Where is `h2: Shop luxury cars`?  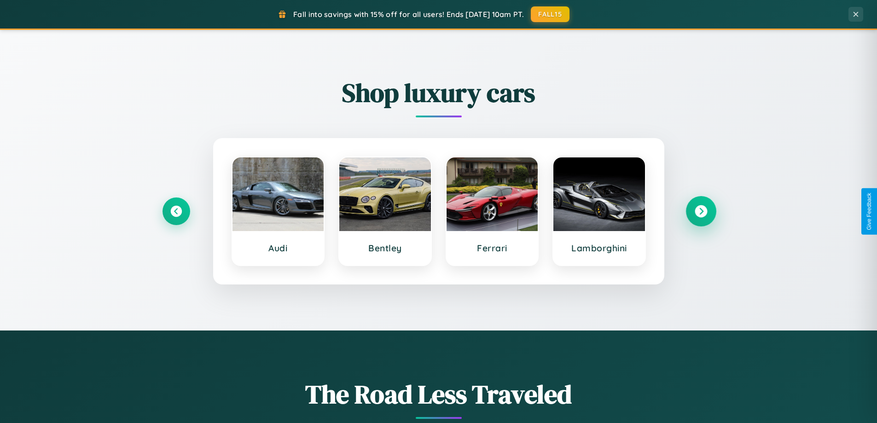 h2: Shop luxury cars is located at coordinates (439, 93).